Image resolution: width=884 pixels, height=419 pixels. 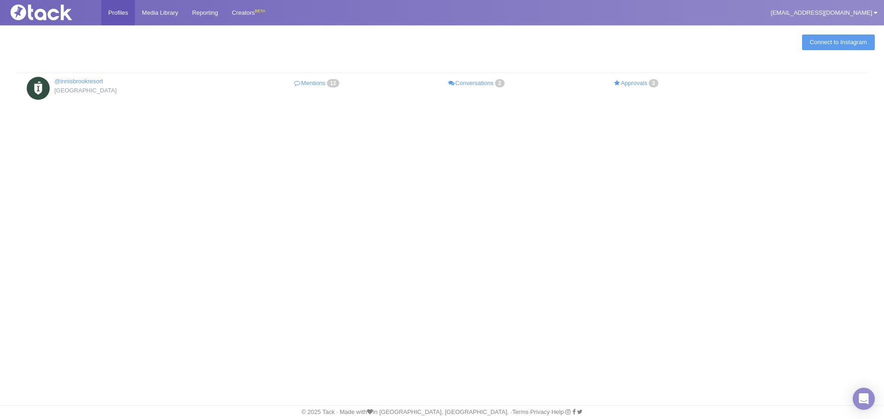 What do you see at coordinates (477, 83) in the screenshot?
I see `a: Conversations2` at bounding box center [477, 83].